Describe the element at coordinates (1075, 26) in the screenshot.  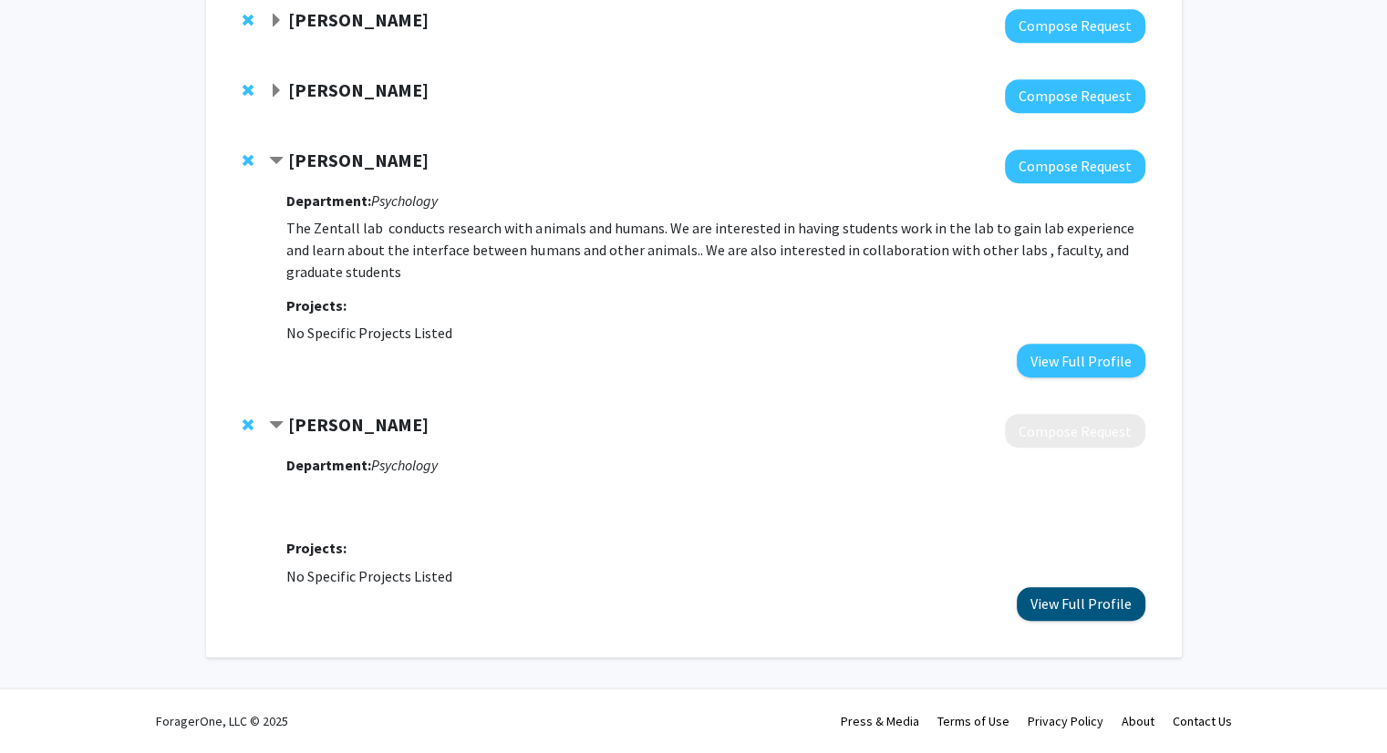
I see `button: Compose Request to Jessica Bray` at that location.